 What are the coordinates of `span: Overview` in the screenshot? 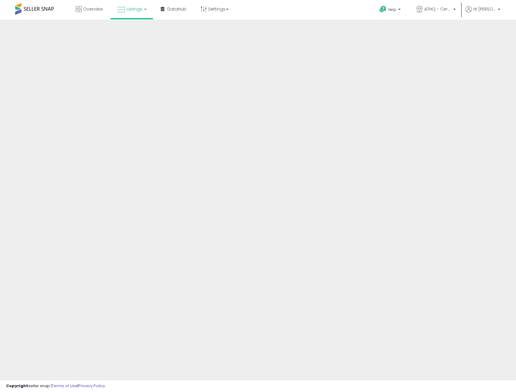 It's located at (93, 9).